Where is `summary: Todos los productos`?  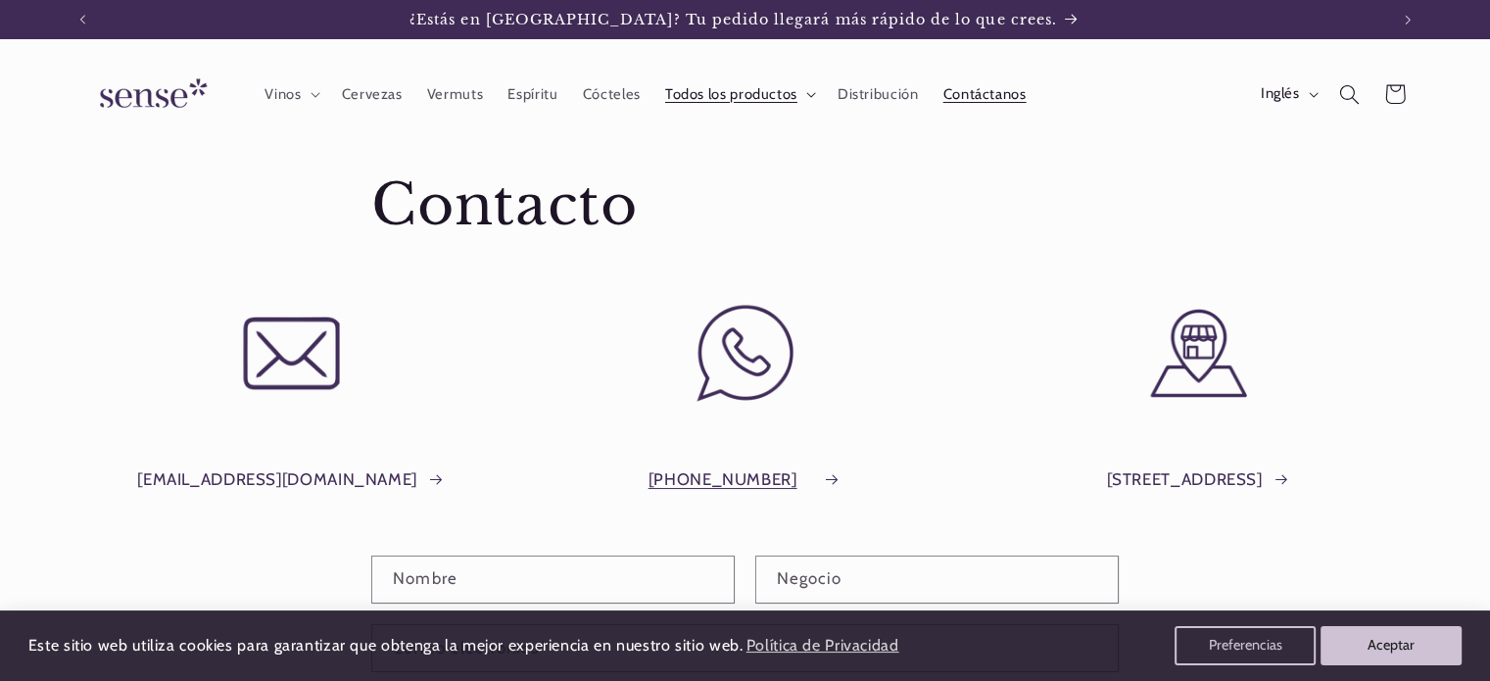 summary: Todos los productos is located at coordinates (739, 94).